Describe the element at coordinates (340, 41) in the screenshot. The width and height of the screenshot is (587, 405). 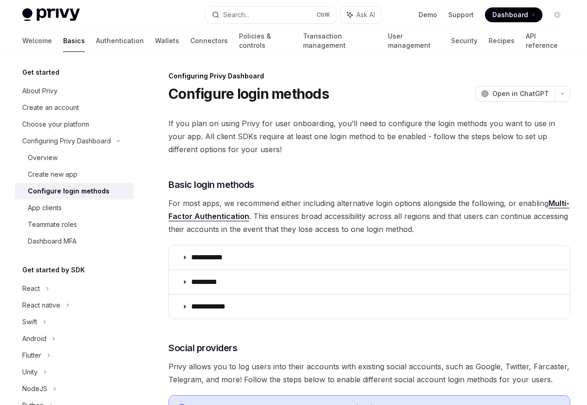
I see `a: Transaction management` at that location.